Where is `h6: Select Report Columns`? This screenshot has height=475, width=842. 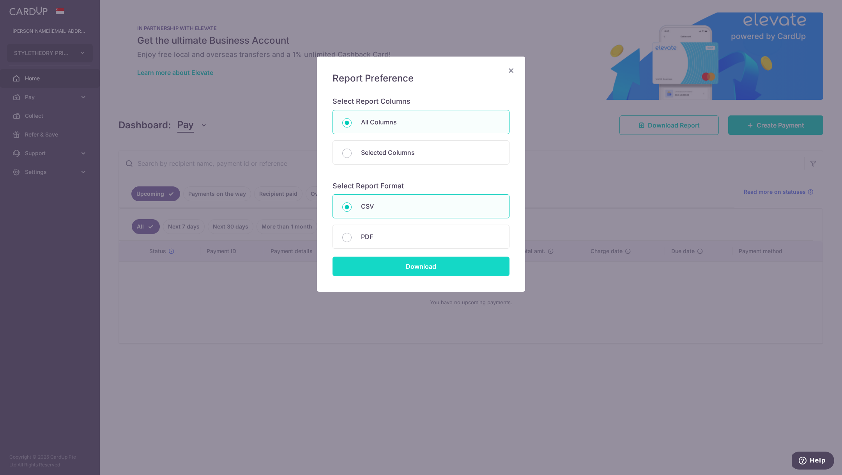 h6: Select Report Columns is located at coordinates (421, 101).